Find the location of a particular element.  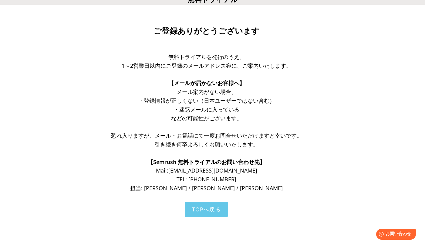

a: TOPへ戻る is located at coordinates (206, 209).